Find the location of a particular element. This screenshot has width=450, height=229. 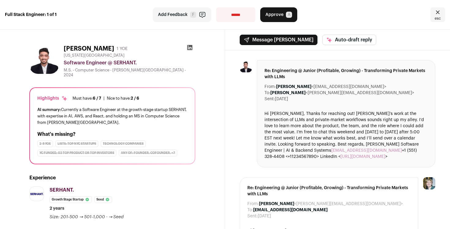

span: 2 / 6 is located at coordinates (135, 98).